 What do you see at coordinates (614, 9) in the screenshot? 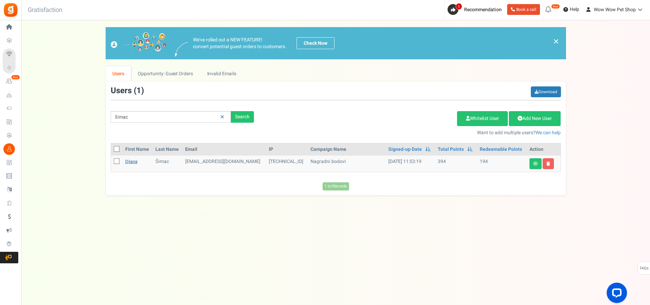
I see `span: Wow Wow Pet Shop` at bounding box center [614, 9].